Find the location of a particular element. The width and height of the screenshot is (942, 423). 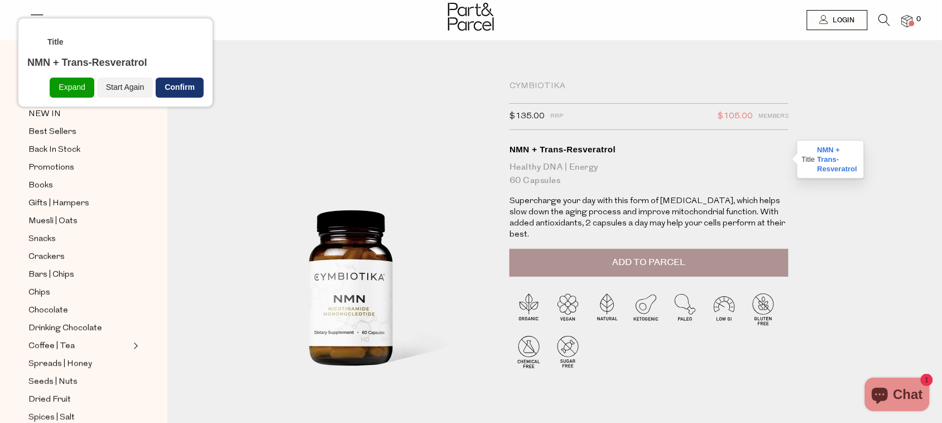

img: P_P-ICONS-Live_Bec_V11_Chemical_Free.svg is located at coordinates (529, 352).